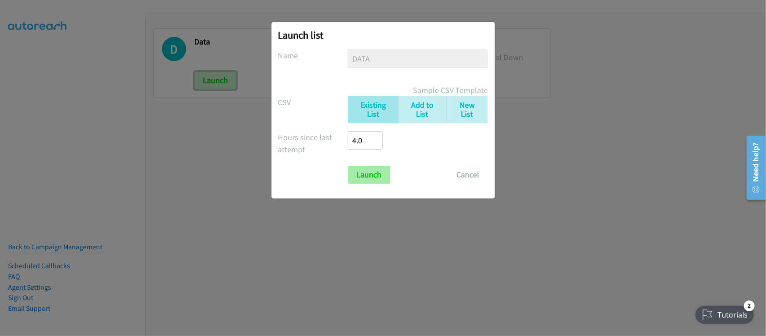 The image size is (766, 336). Describe the element at coordinates (313, 143) in the screenshot. I see `label: Hours since last attempt` at that location.